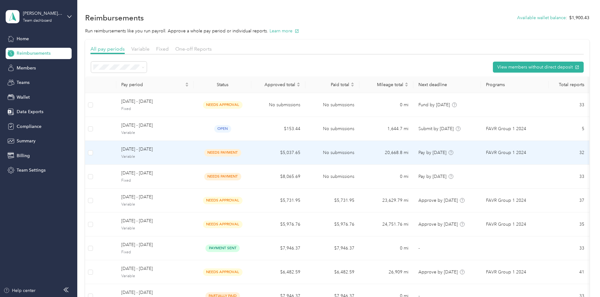 The width and height of the screenshot is (600, 297). I want to click on td: 1,644.7 mi, so click(386, 129).